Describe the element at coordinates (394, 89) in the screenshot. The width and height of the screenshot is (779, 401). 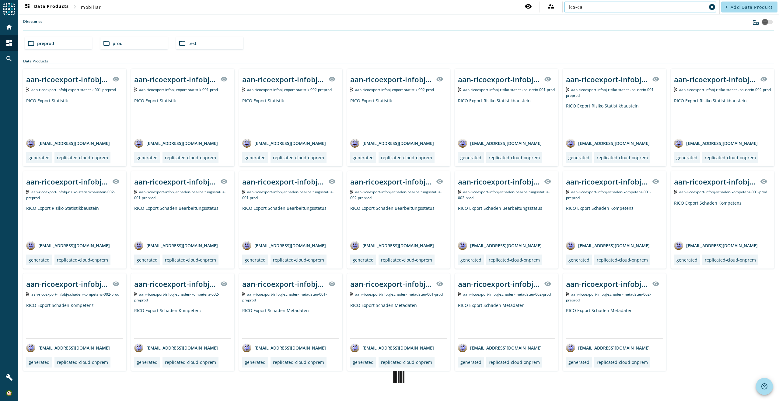
I see `span: Kafka Topic: aan-ricoexport-infobj-export-statistik-002-prod` at that location.